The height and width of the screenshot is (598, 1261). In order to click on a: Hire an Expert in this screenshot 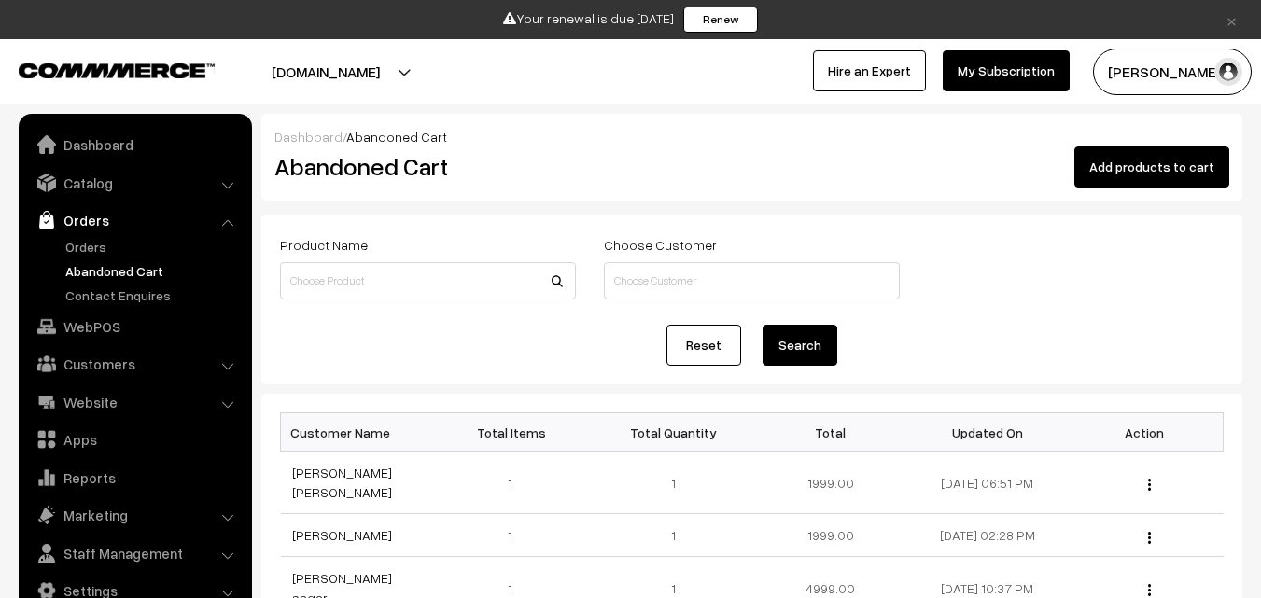, I will do `click(869, 71)`.